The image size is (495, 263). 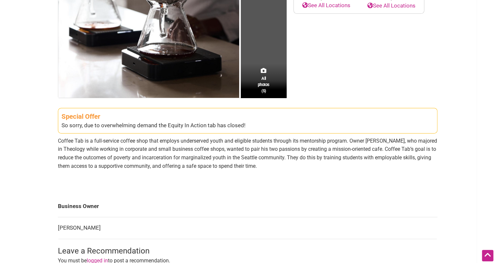 I want to click on div: Special Offer, so click(x=248, y=116).